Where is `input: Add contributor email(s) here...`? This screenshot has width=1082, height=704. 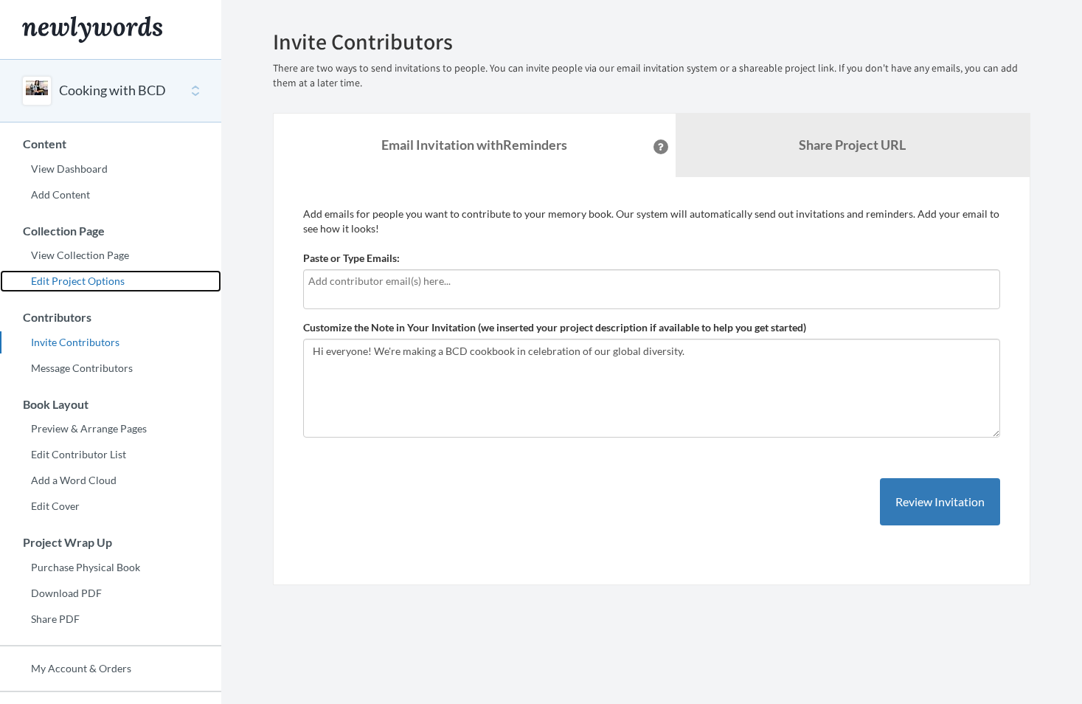
input: Add contributor email(s) here... is located at coordinates (651, 281).